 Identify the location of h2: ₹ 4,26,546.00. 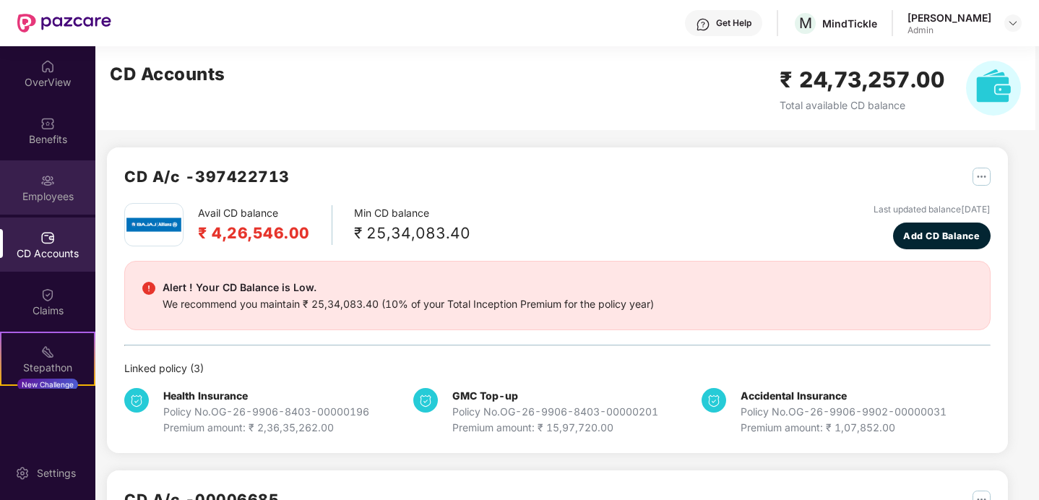
(254, 233).